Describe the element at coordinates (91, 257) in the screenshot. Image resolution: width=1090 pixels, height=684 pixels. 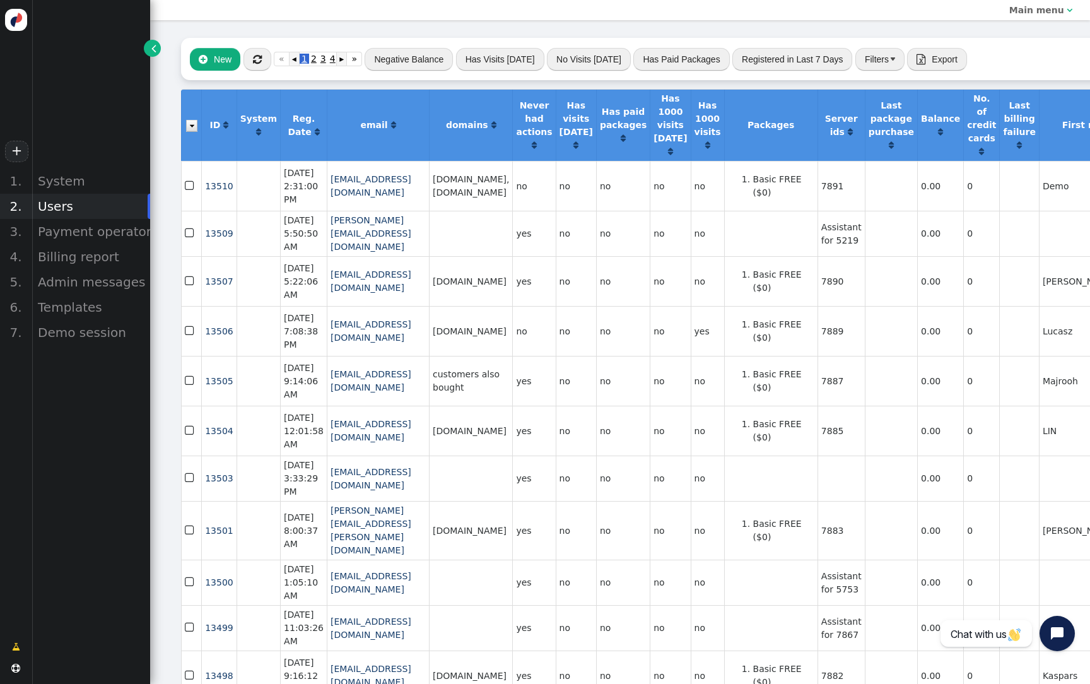
I see `div: Billing report` at that location.